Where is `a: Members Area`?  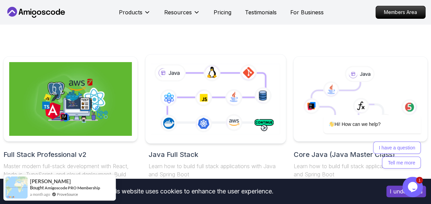 a: Members Area is located at coordinates (401, 12).